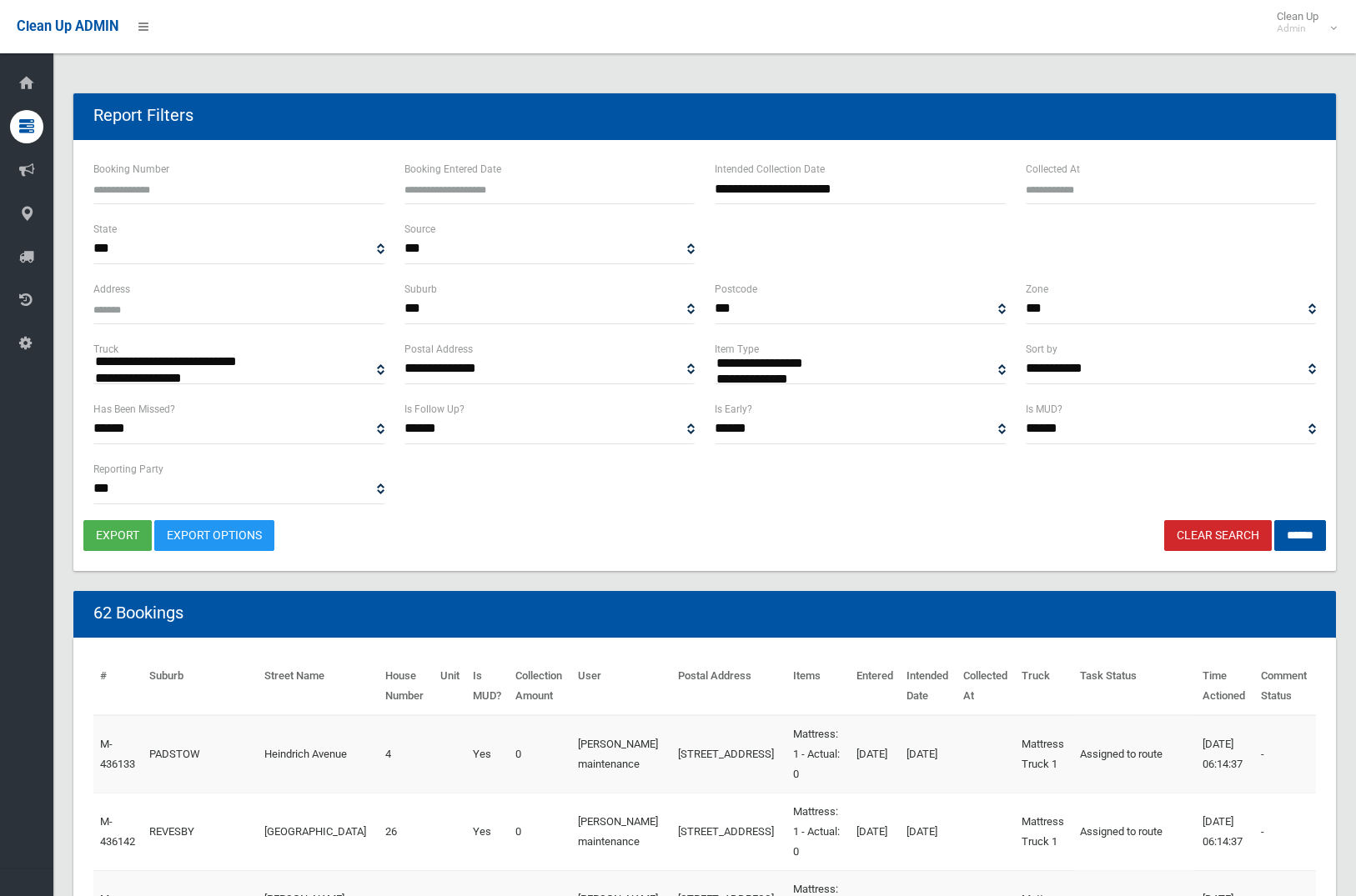 The height and width of the screenshot is (896, 1356). Describe the element at coordinates (1285, 686) in the screenshot. I see `th: Comment Status` at that location.